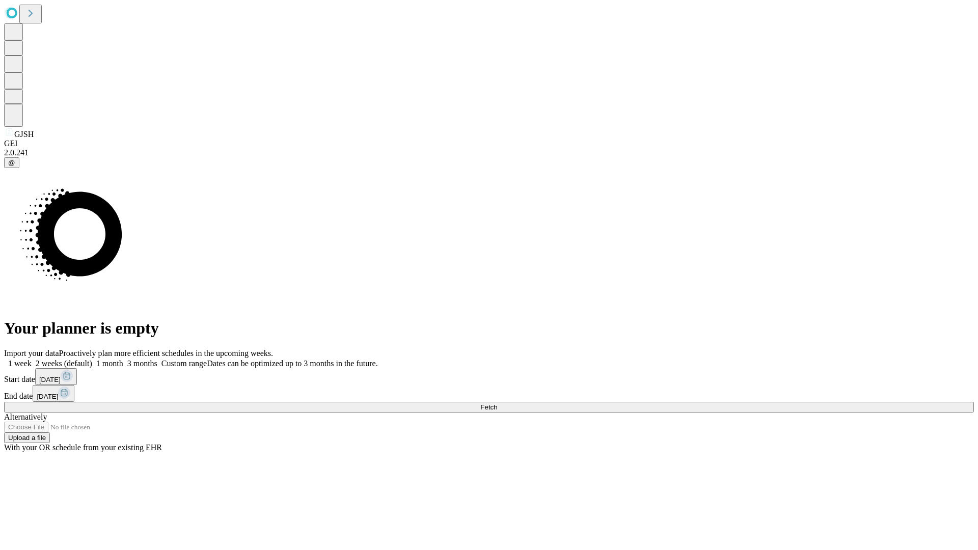 This screenshot has height=550, width=978. I want to click on button: Fetch, so click(489, 407).